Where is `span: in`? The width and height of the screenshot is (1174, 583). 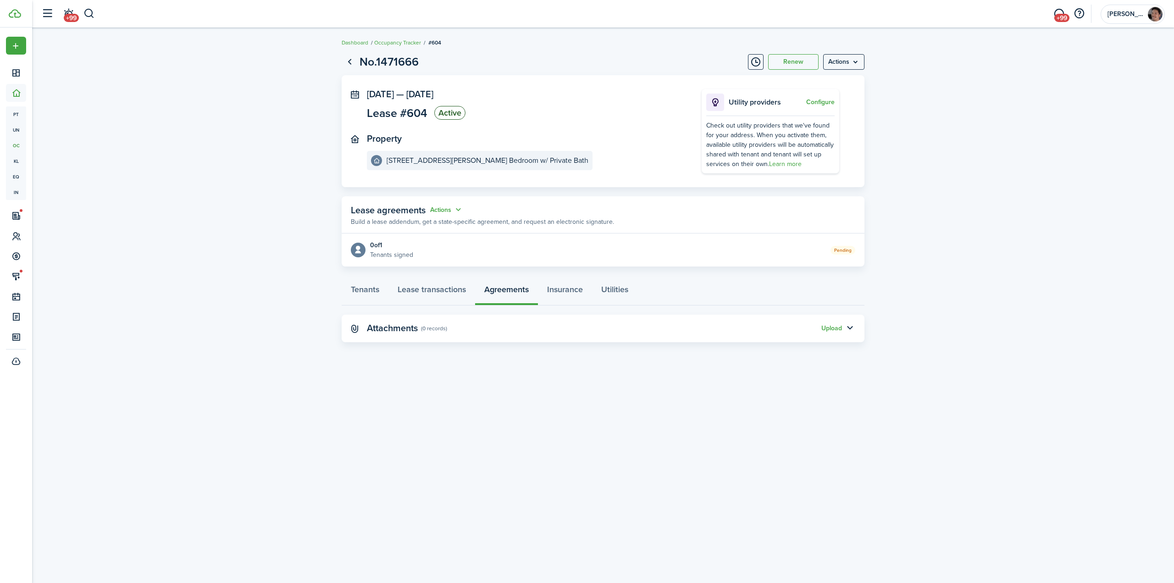 span: in is located at coordinates (16, 192).